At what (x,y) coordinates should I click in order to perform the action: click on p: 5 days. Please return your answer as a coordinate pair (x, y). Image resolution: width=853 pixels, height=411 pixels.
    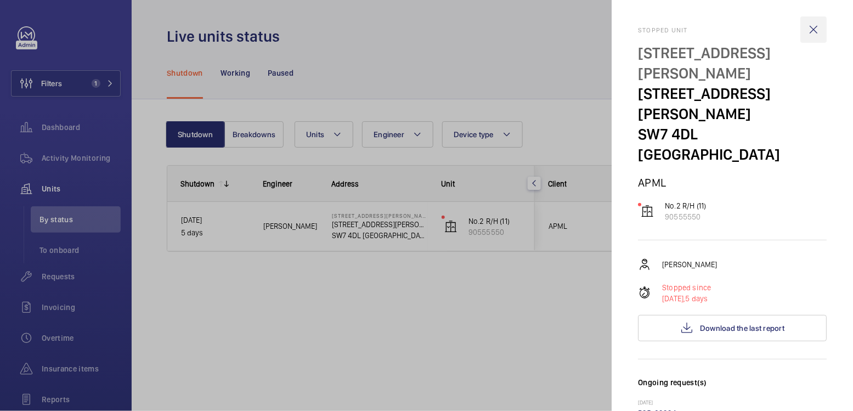
    Looking at the image, I should click on (686, 299).